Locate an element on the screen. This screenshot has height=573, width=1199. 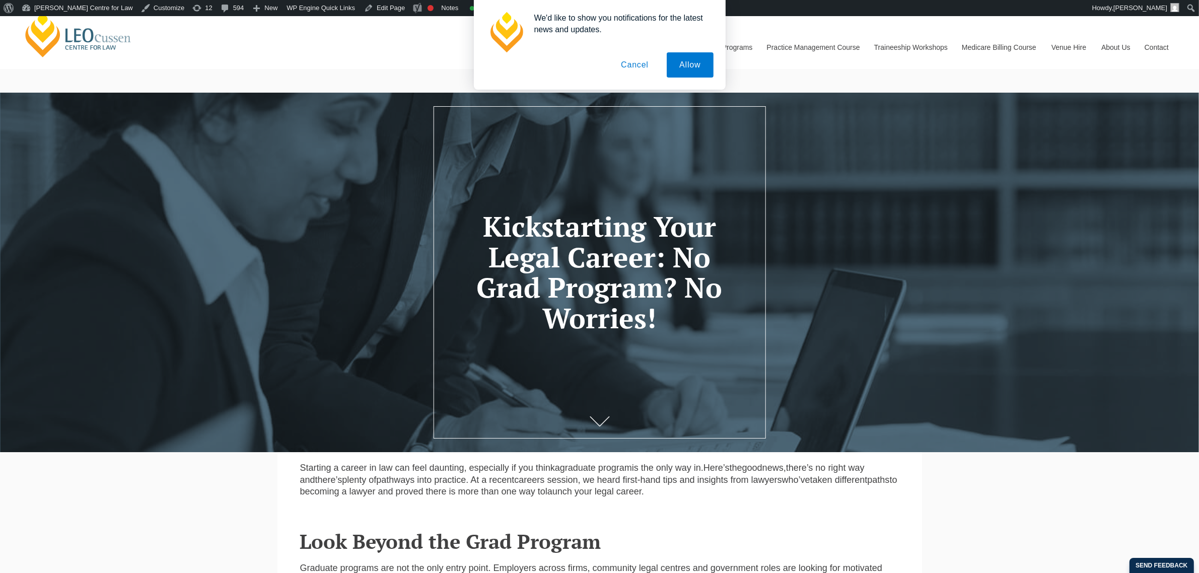
span: n is located at coordinates (576, 480).